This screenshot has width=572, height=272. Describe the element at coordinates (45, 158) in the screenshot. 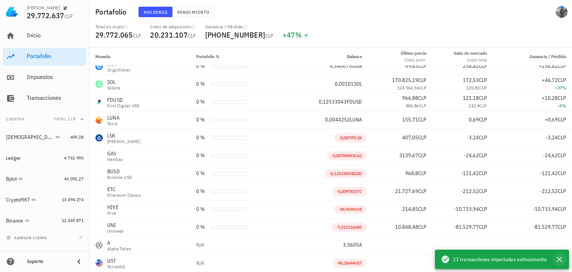

I see `a: Ledger 4.761.990` at that location.